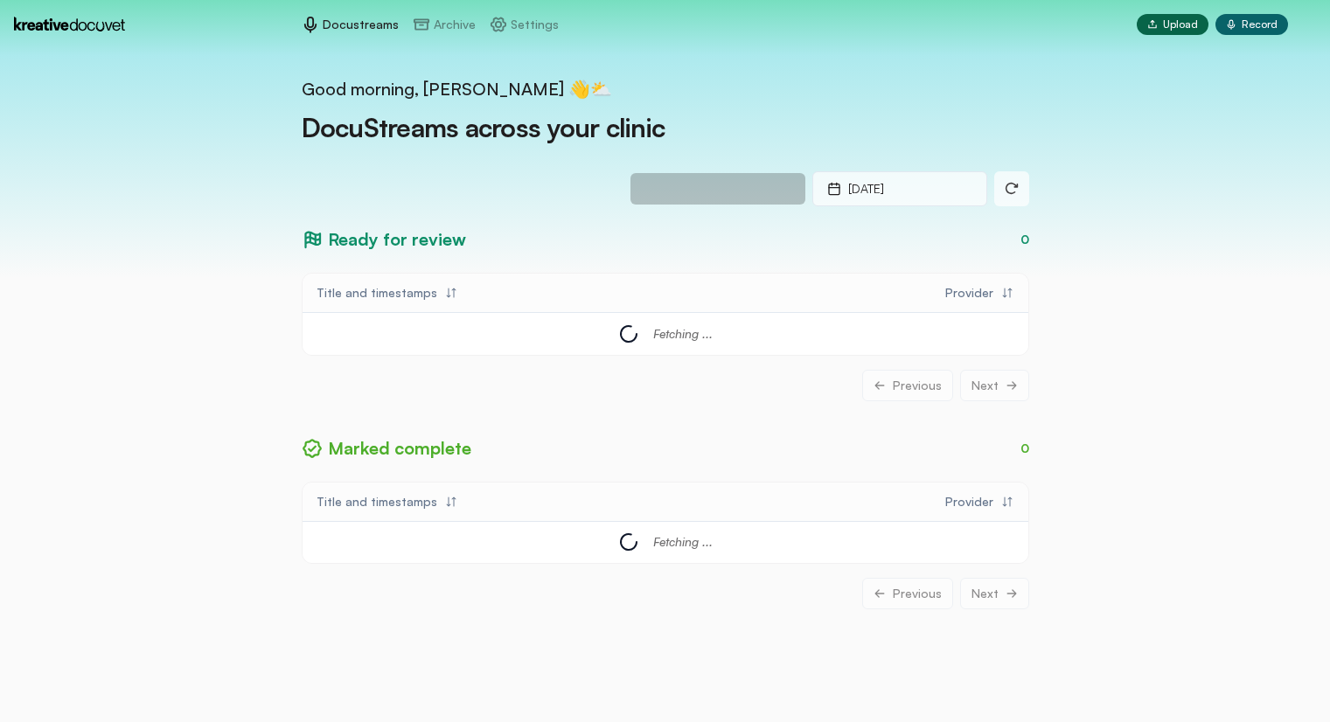  Describe the element at coordinates (397, 240) in the screenshot. I see `span: Ready for review` at that location.